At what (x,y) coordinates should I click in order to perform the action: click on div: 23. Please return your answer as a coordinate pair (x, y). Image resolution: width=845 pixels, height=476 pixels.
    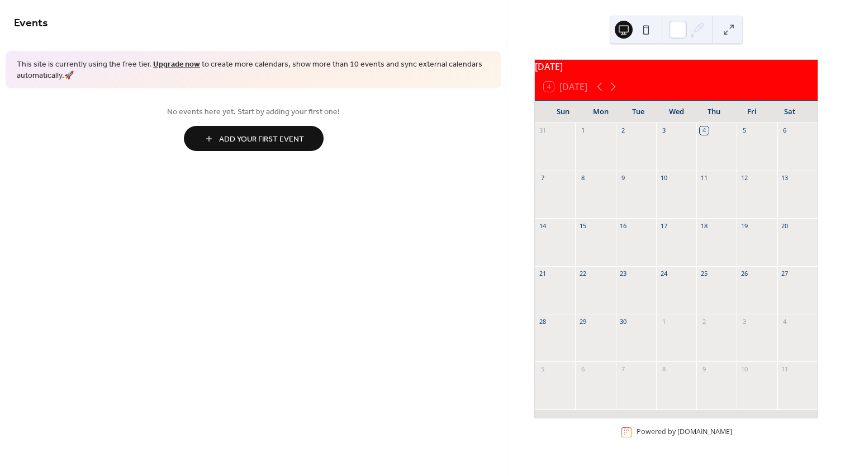
    Looking at the image, I should click on (623, 273).